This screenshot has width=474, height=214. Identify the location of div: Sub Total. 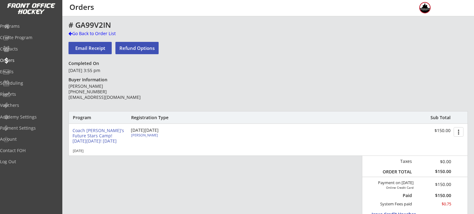
(437, 118).